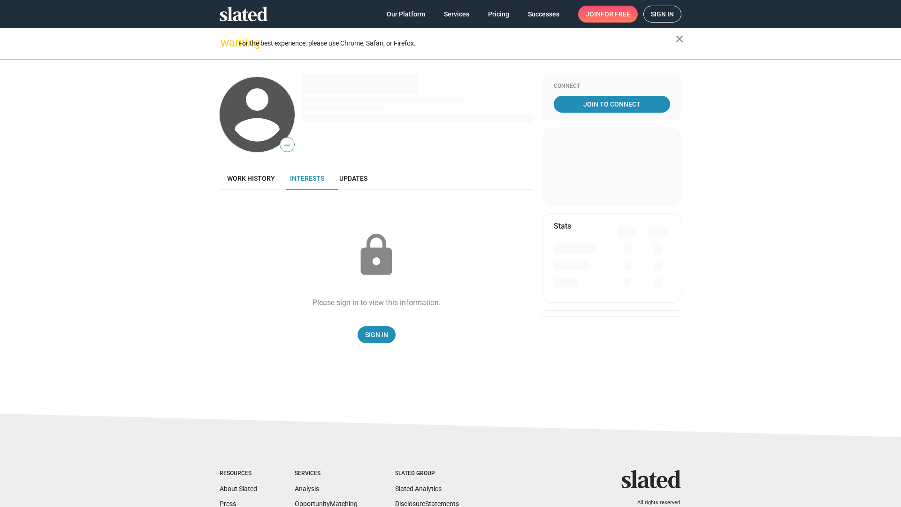  I want to click on a: Our Platform, so click(406, 14).